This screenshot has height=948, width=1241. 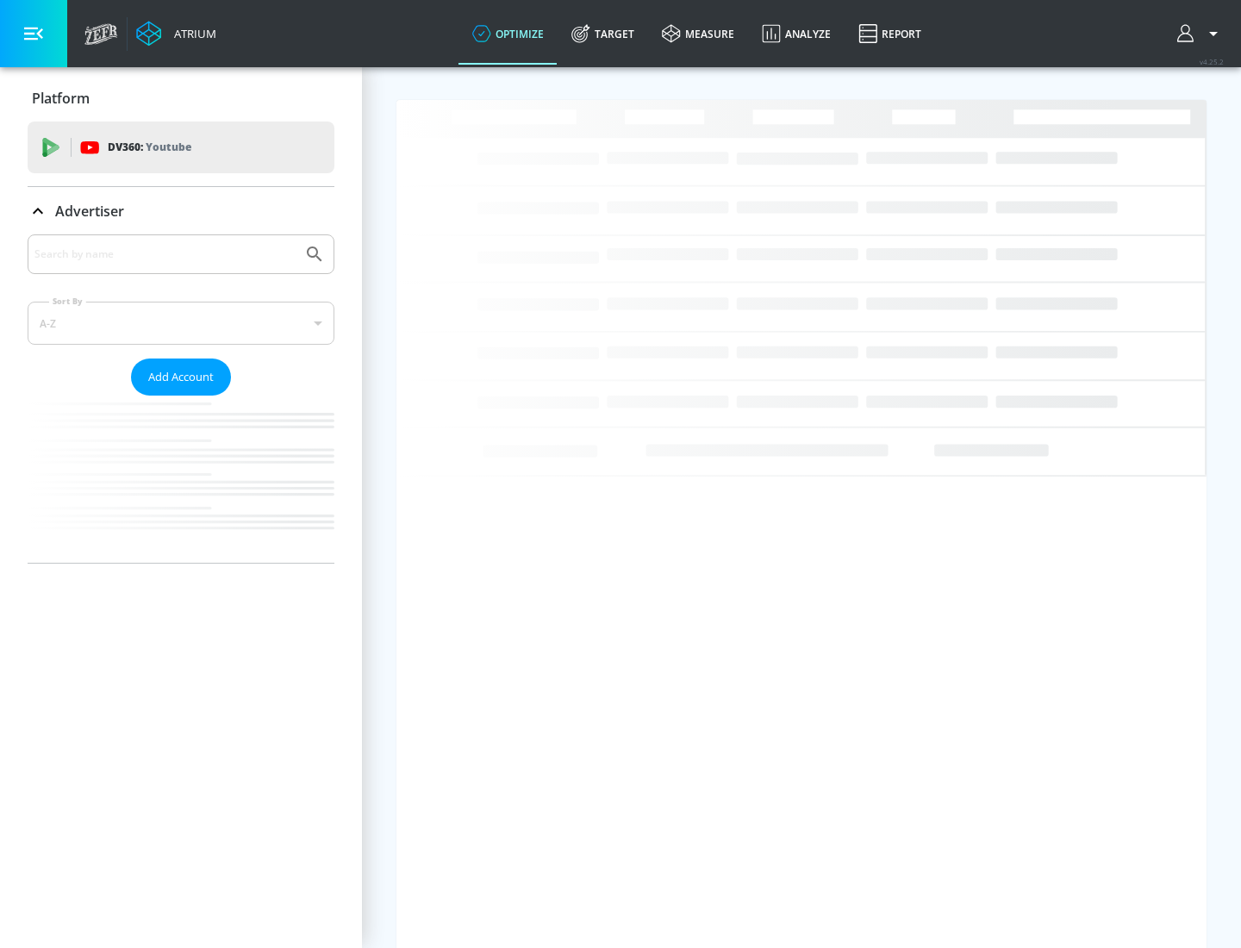 I want to click on a: measure, so click(x=698, y=34).